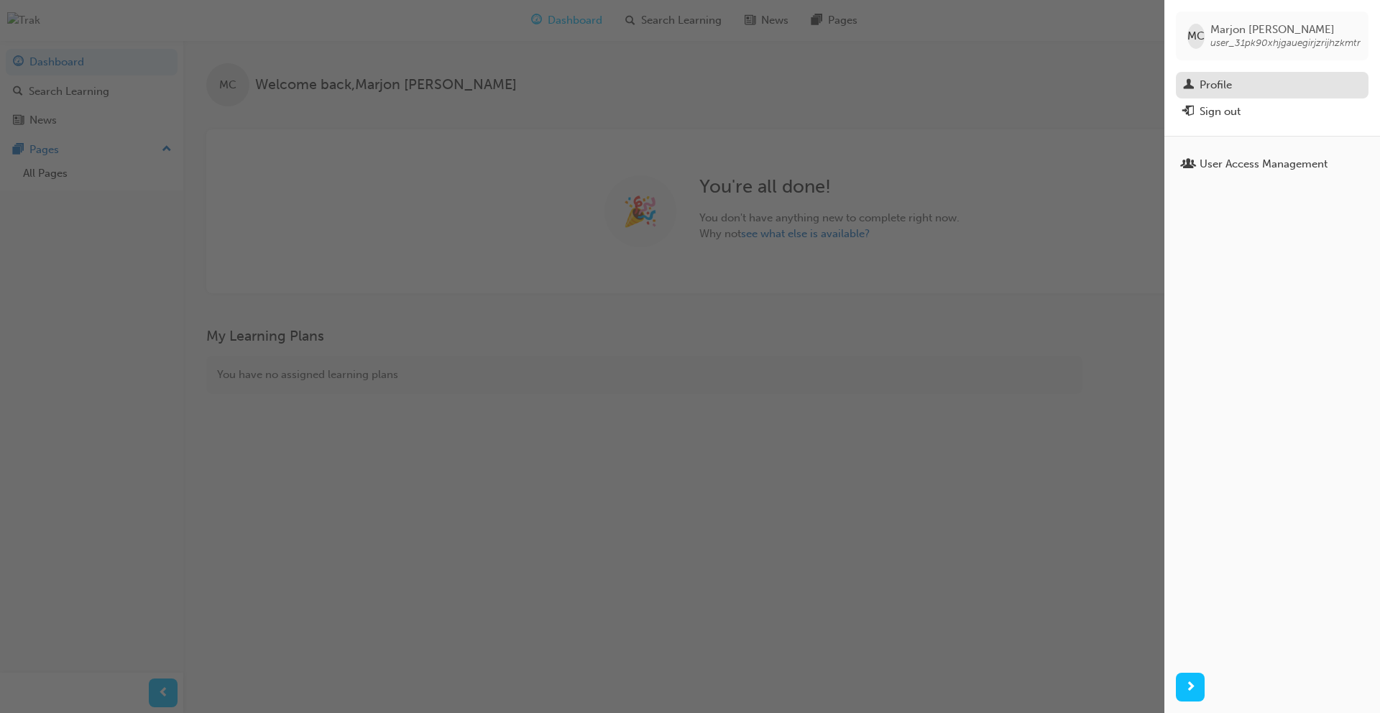 Image resolution: width=1380 pixels, height=713 pixels. What do you see at coordinates (1188, 112) in the screenshot?
I see `span: exit-icon` at bounding box center [1188, 112].